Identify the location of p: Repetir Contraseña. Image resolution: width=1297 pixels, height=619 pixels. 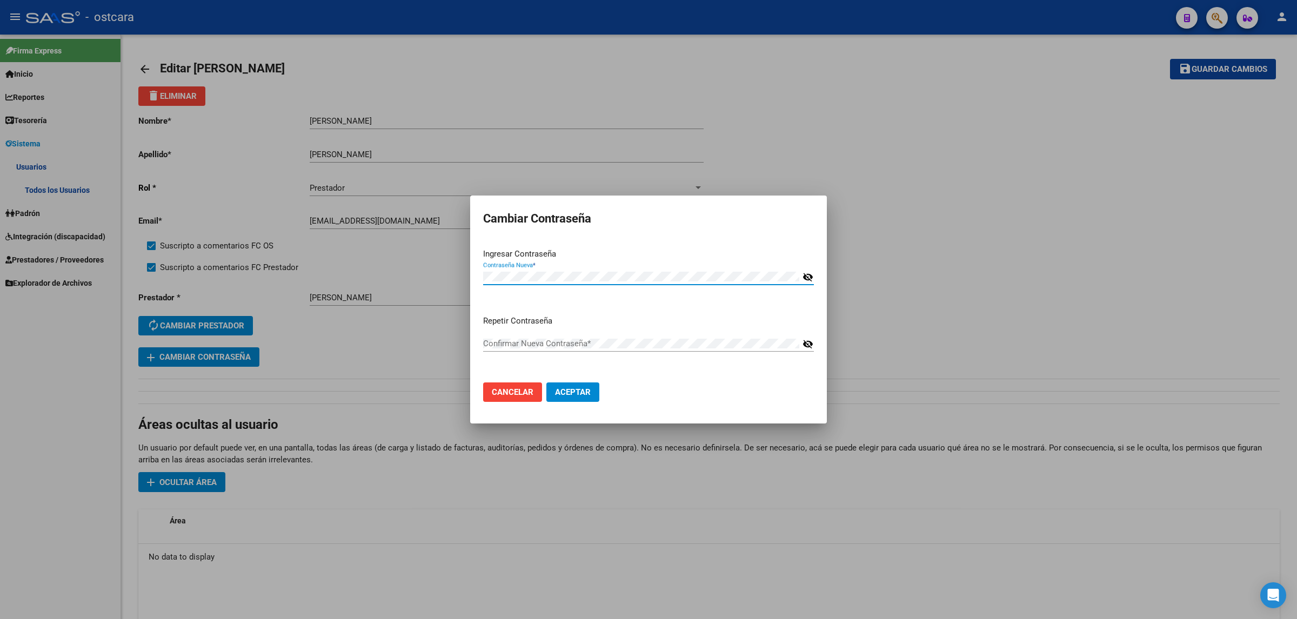
(649, 321).